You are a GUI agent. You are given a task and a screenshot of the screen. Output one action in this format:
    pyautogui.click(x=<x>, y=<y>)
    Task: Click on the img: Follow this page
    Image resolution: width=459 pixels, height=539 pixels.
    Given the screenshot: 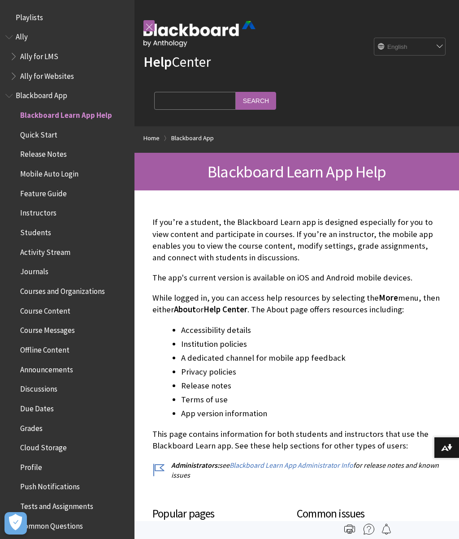 What is the action you would take?
    pyautogui.click(x=387, y=530)
    